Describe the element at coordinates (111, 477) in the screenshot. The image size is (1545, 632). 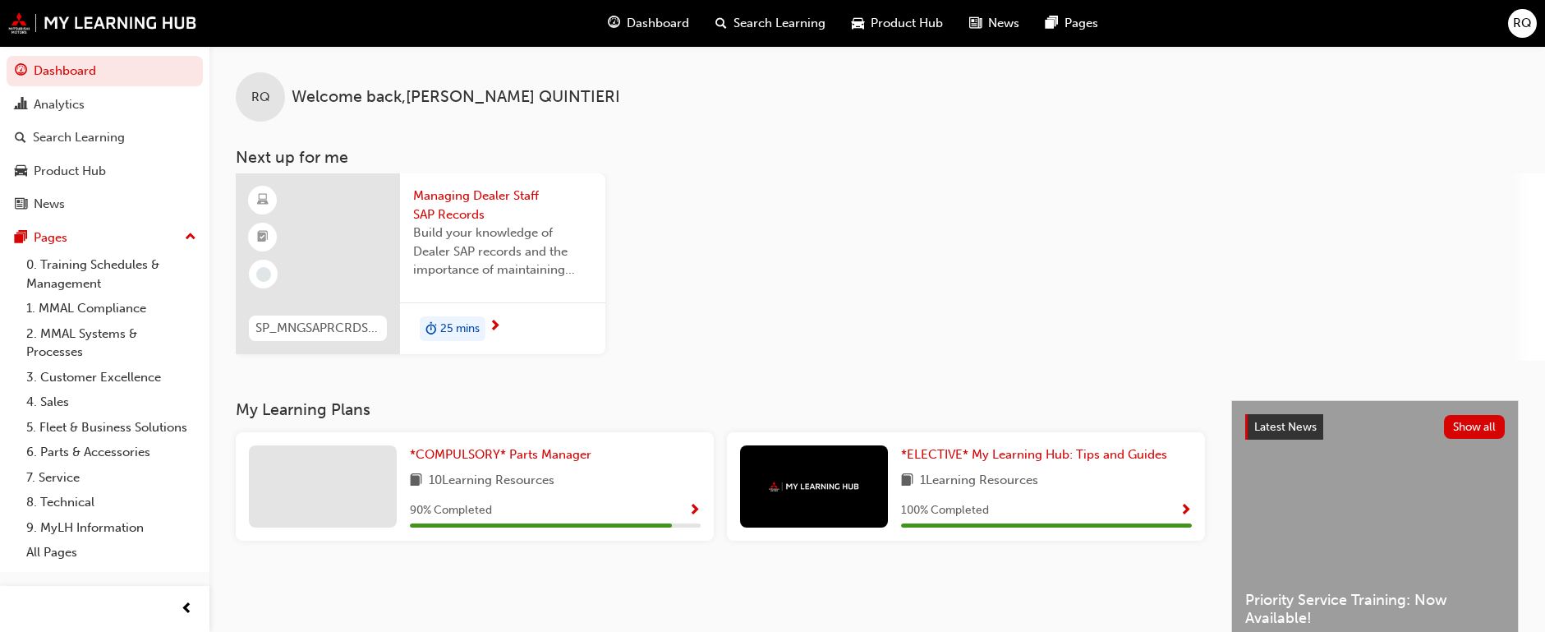
I see `a: 7. Service` at that location.